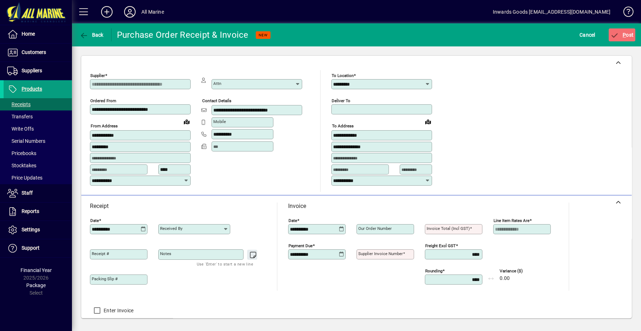  What do you see at coordinates (341, 101) in the screenshot?
I see `mat-label: Deliver To` at bounding box center [341, 101].